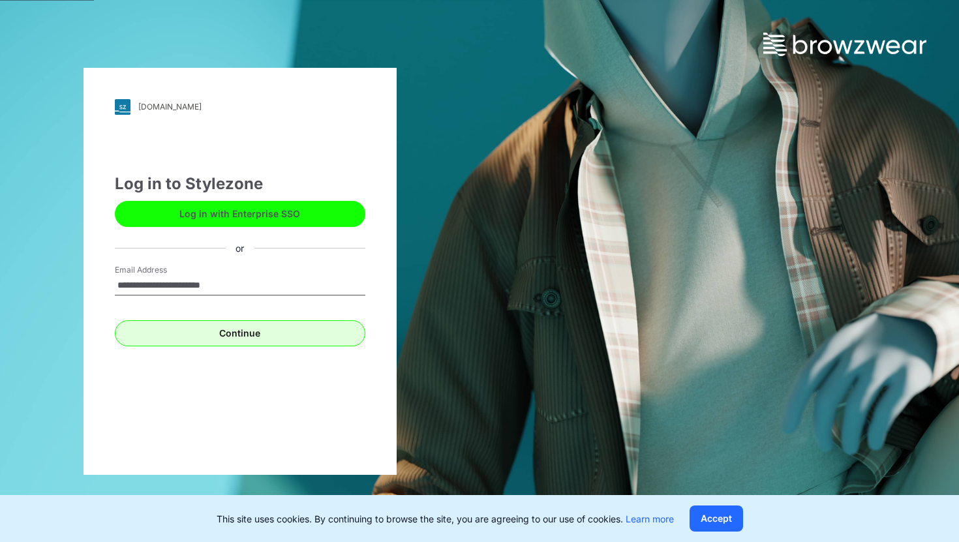 The height and width of the screenshot is (542, 959). I want to click on div: or, so click(240, 248).